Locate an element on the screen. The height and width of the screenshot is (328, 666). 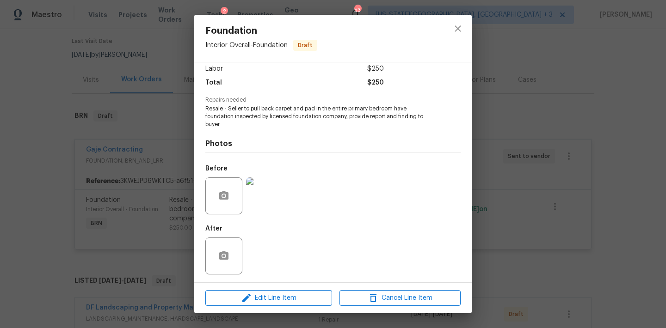
span: Repairs needed is located at coordinates (333, 100).